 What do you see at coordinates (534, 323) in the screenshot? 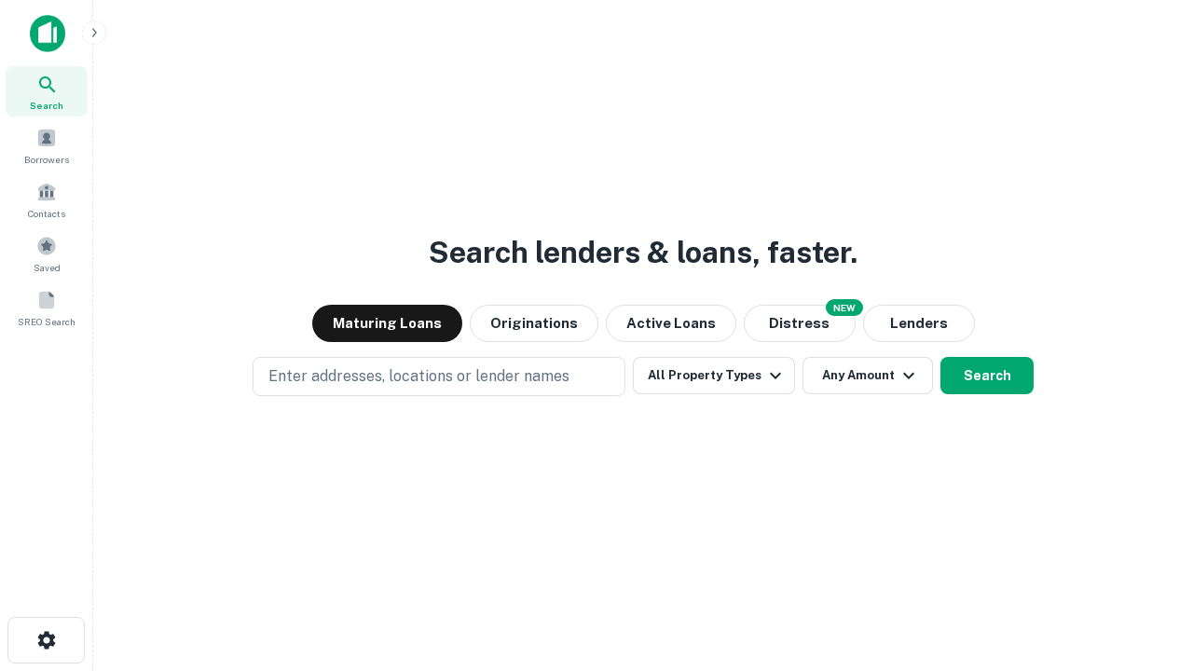
I see `button: Originations` at bounding box center [534, 323].